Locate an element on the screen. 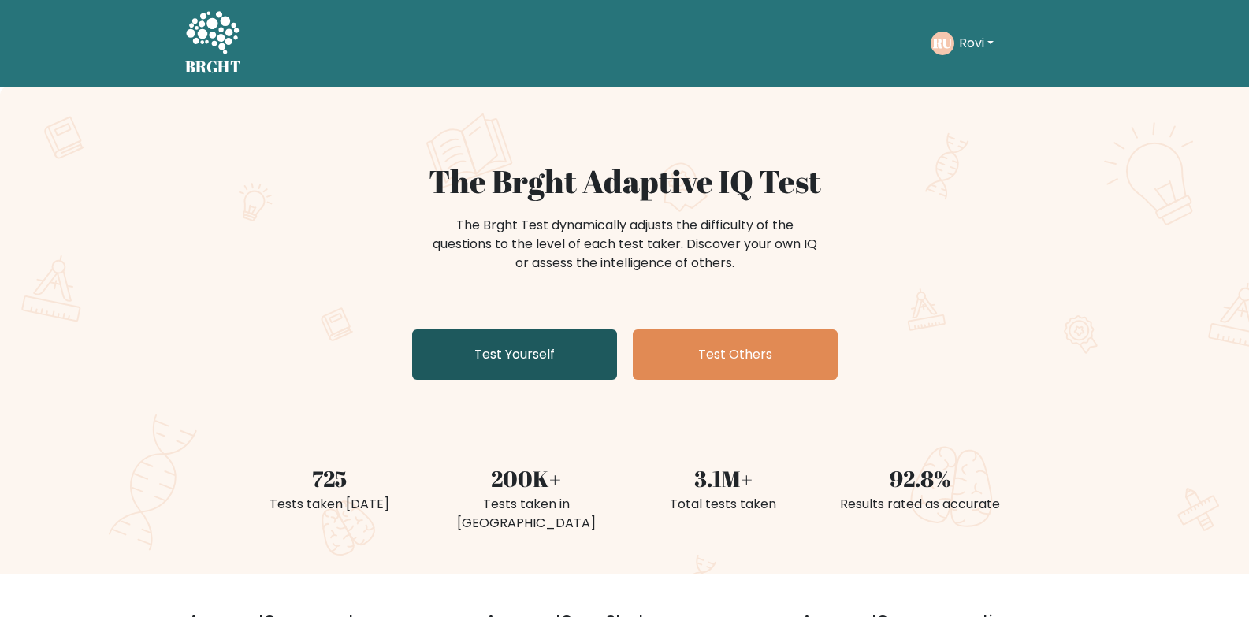 Image resolution: width=1249 pixels, height=617 pixels. a: BRGHT is located at coordinates (214, 43).